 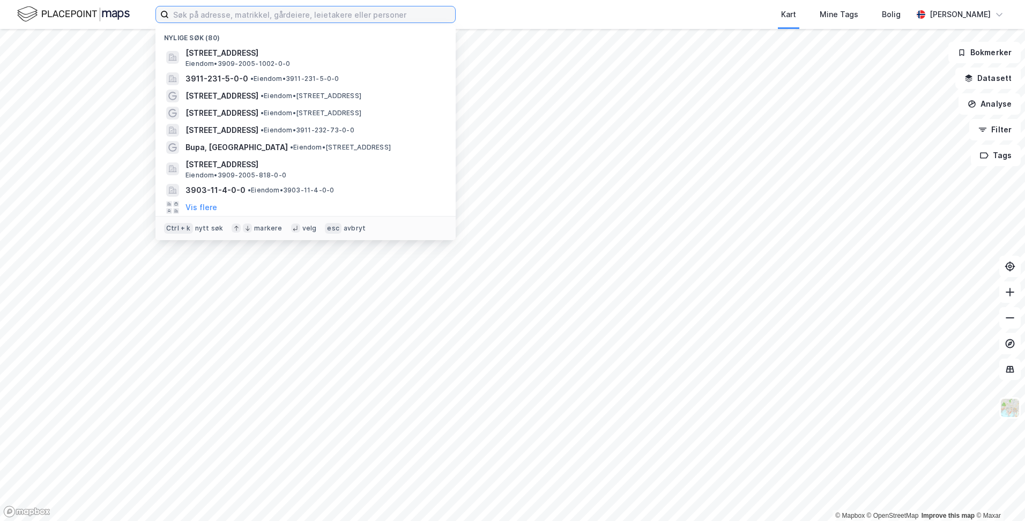 I want to click on div: Kontrollprogram for chat, so click(x=998, y=495).